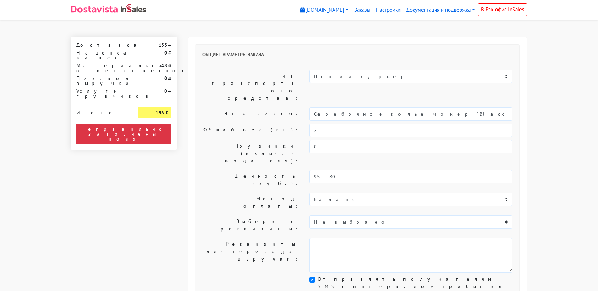 The image size is (598, 291). What do you see at coordinates (102, 93) in the screenshot?
I see `div: Услуги грузчиков` at bounding box center [102, 93].